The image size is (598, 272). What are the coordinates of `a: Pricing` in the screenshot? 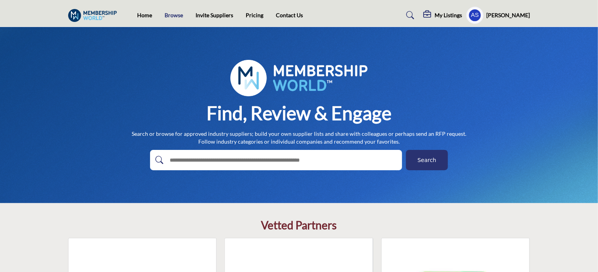 It's located at (254, 15).